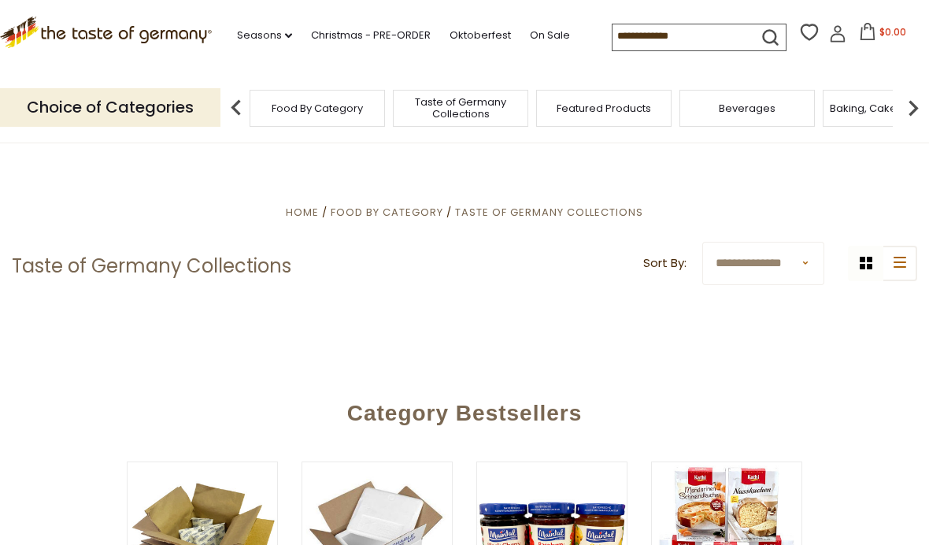 The image size is (929, 545). I want to click on span: Featured Products, so click(604, 108).